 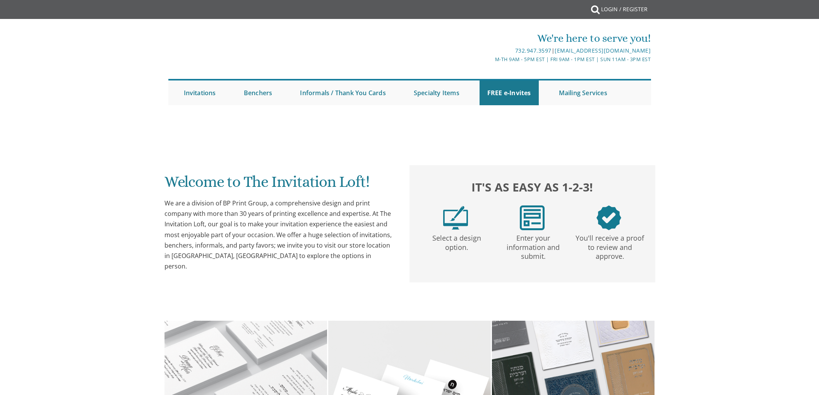 What do you see at coordinates (532, 187) in the screenshot?
I see `h2: It's as easy as 1-2-3!` at bounding box center [532, 187].